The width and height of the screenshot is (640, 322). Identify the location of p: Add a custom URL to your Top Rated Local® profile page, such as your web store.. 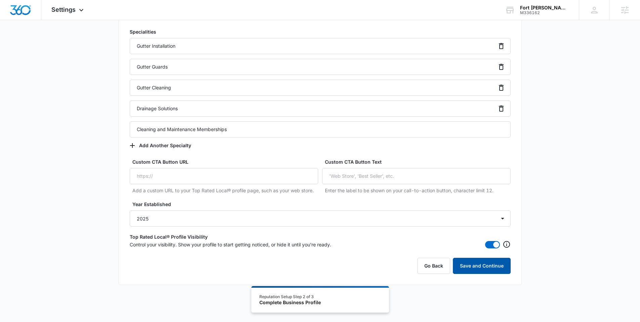
(225, 190).